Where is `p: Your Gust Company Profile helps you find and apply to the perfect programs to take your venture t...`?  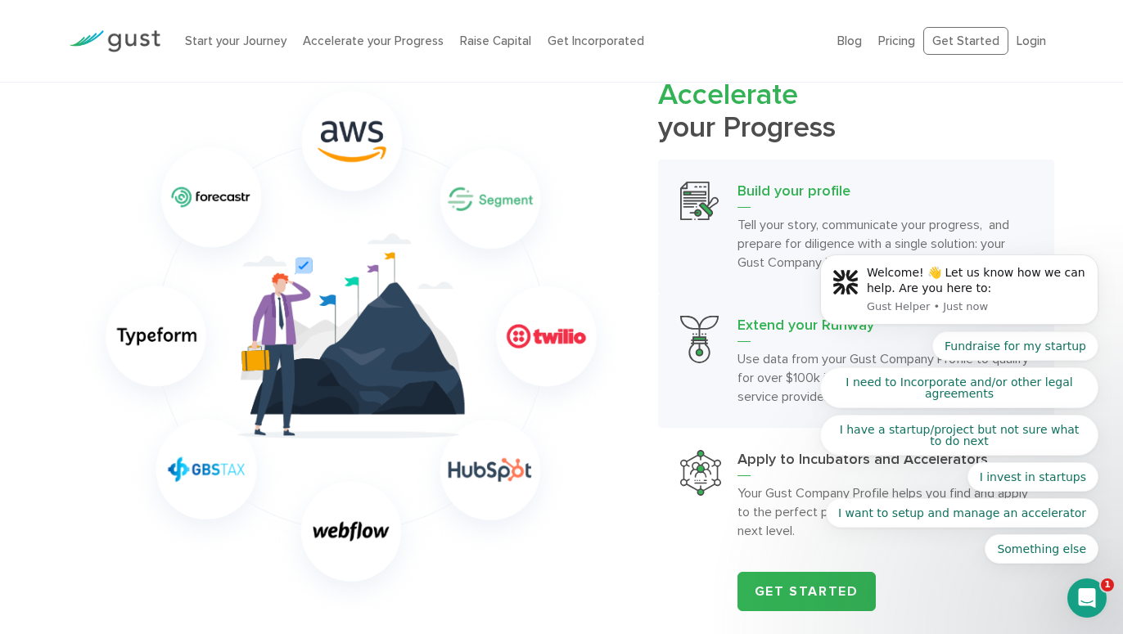
p: Your Gust Company Profile helps you find and apply to the perfect programs to take your venture t... is located at coordinates (885, 511).